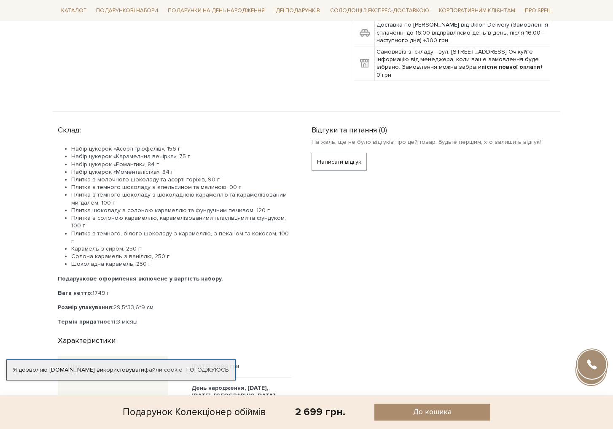 This screenshot has width=613, height=429. Describe the element at coordinates (207, 370) in the screenshot. I see `a: Погоджуюсь` at that location.